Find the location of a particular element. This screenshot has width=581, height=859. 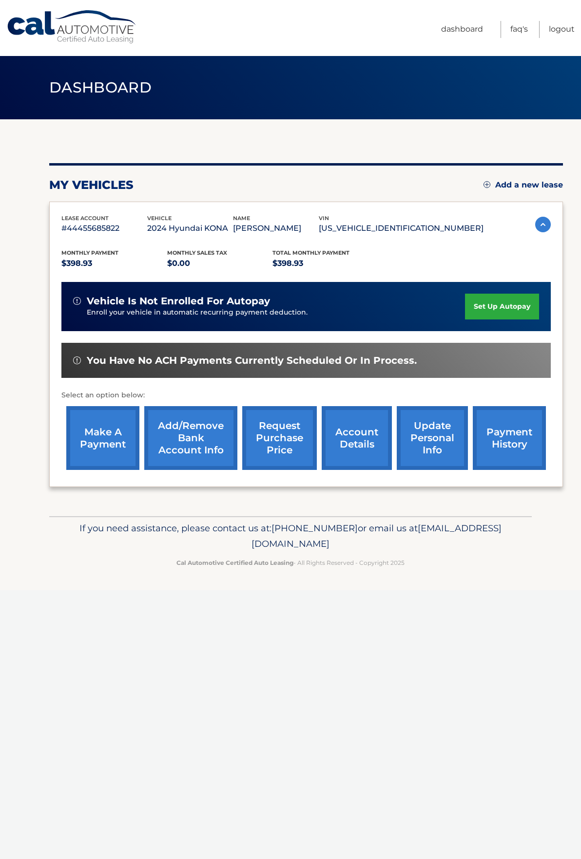

a: FAQ's is located at coordinates (519, 29).